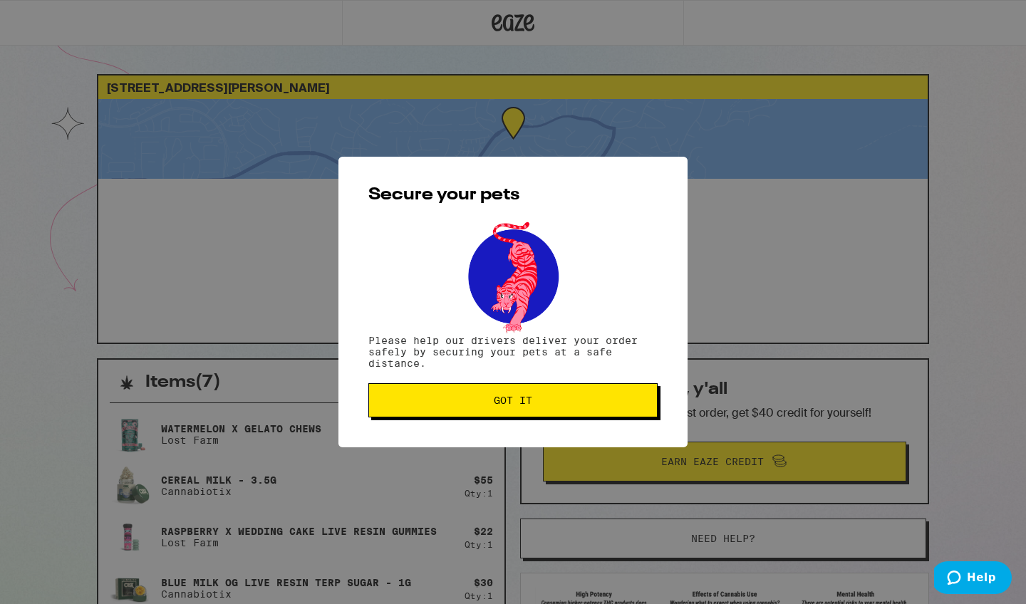 Image resolution: width=1026 pixels, height=604 pixels. What do you see at coordinates (513, 276) in the screenshot?
I see `img: pets` at bounding box center [513, 276].